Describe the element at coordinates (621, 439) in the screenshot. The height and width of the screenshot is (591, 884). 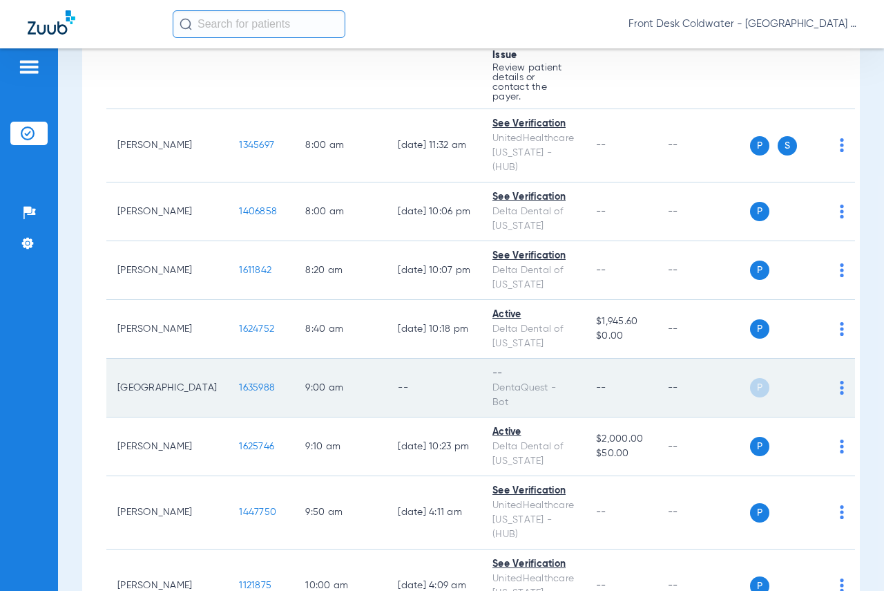
I see `span: $2,000.00` at that location.